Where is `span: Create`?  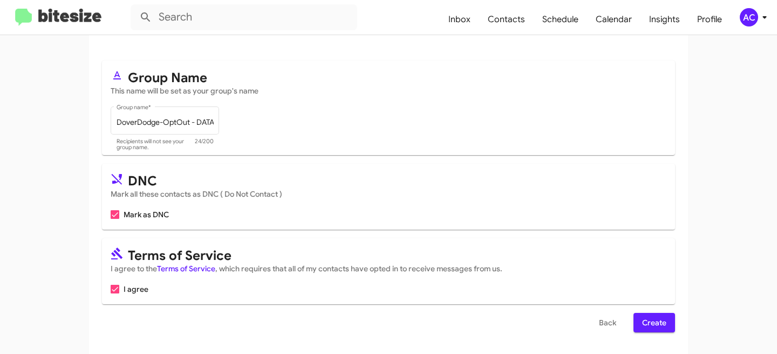 span: Create is located at coordinates (654, 322).